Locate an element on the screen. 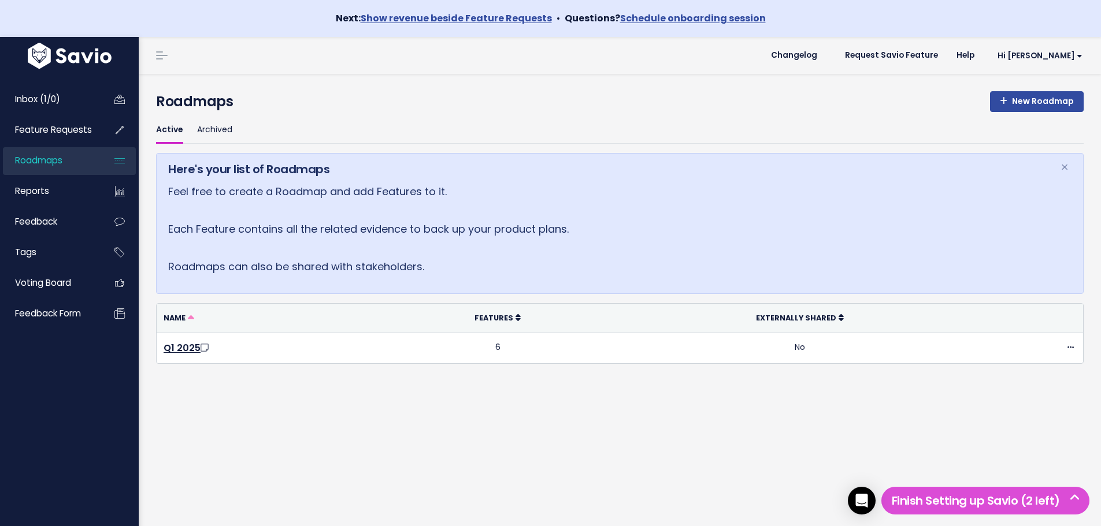 The width and height of the screenshot is (1101, 526). a: Q1 2025 is located at coordinates (187, 348).